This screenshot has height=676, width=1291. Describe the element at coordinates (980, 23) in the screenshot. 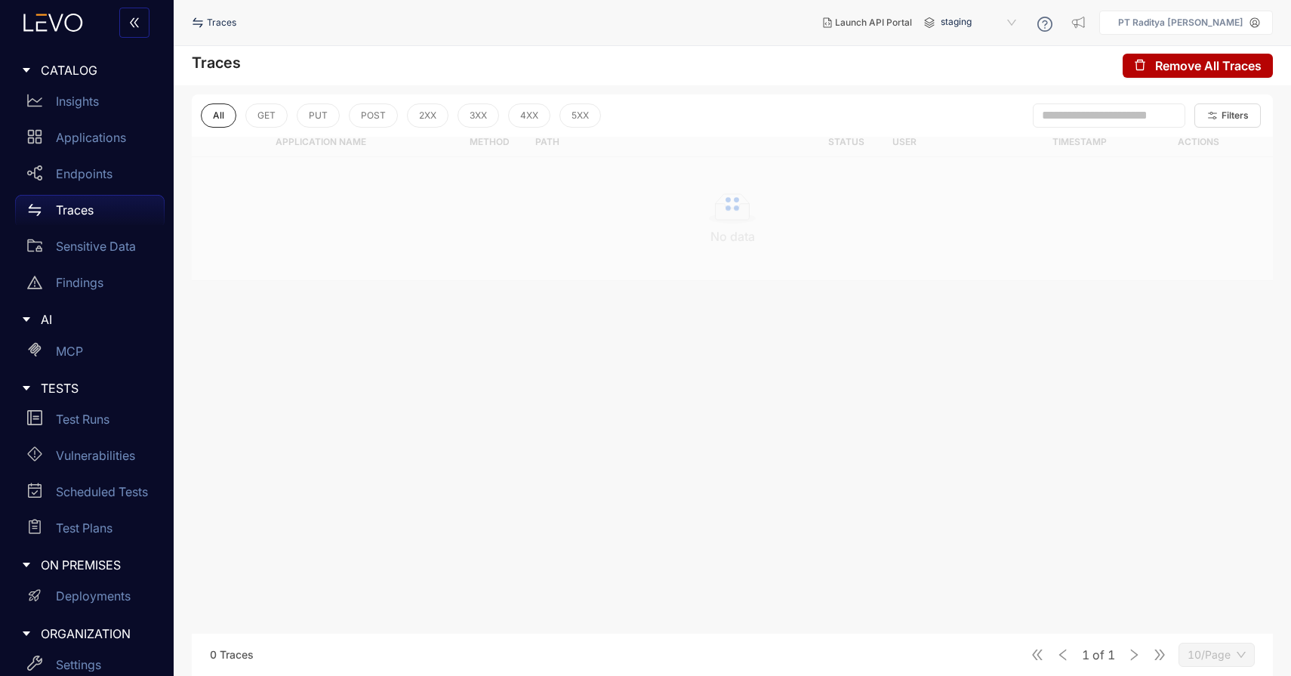

I see `span: staging` at that location.